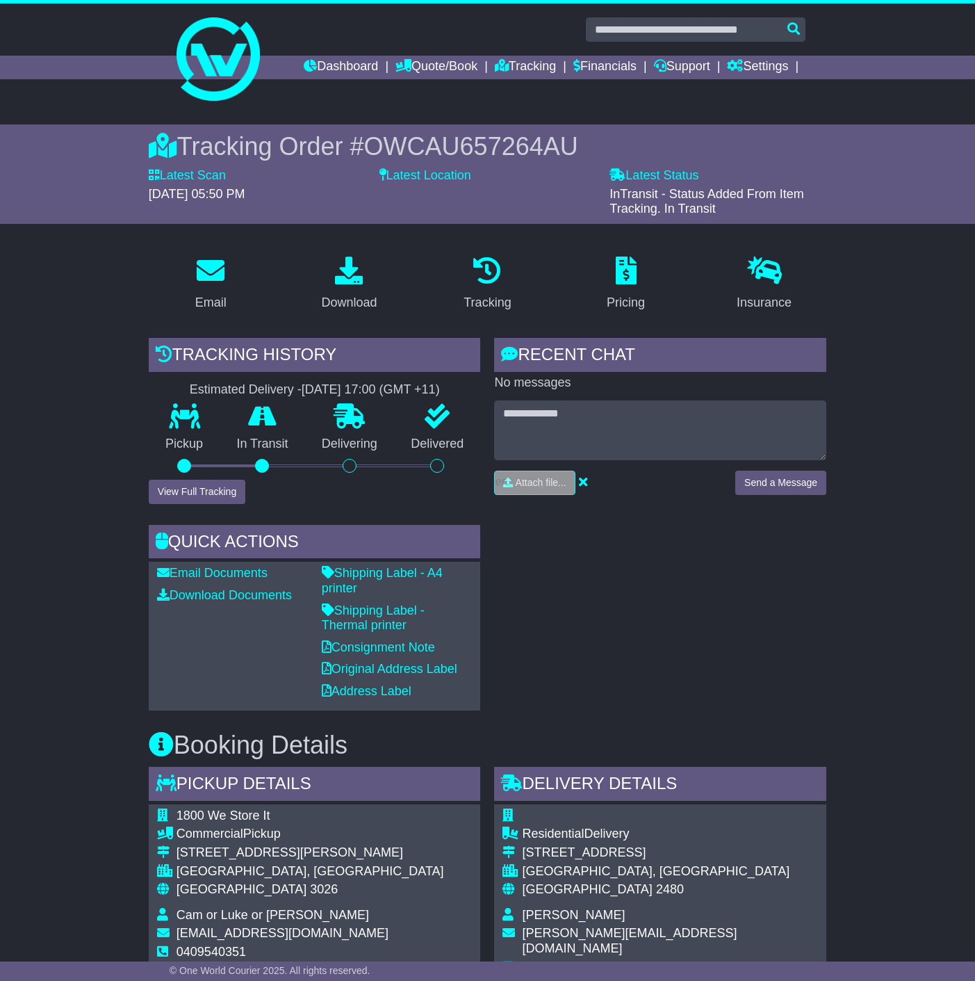  What do you see at coordinates (341, 67) in the screenshot?
I see `a: Dashboard` at bounding box center [341, 67].